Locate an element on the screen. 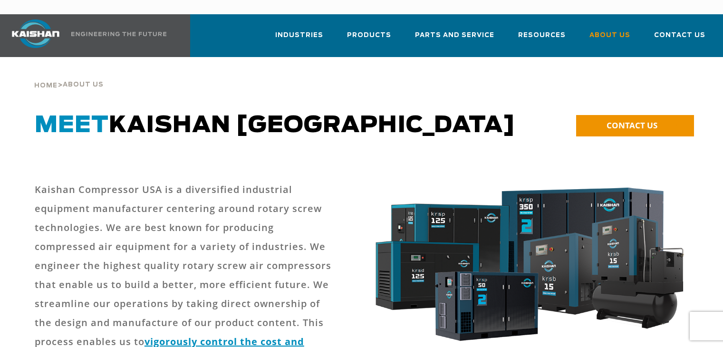 Image resolution: width=723 pixels, height=347 pixels. span: Meet is located at coordinates (72, 125).